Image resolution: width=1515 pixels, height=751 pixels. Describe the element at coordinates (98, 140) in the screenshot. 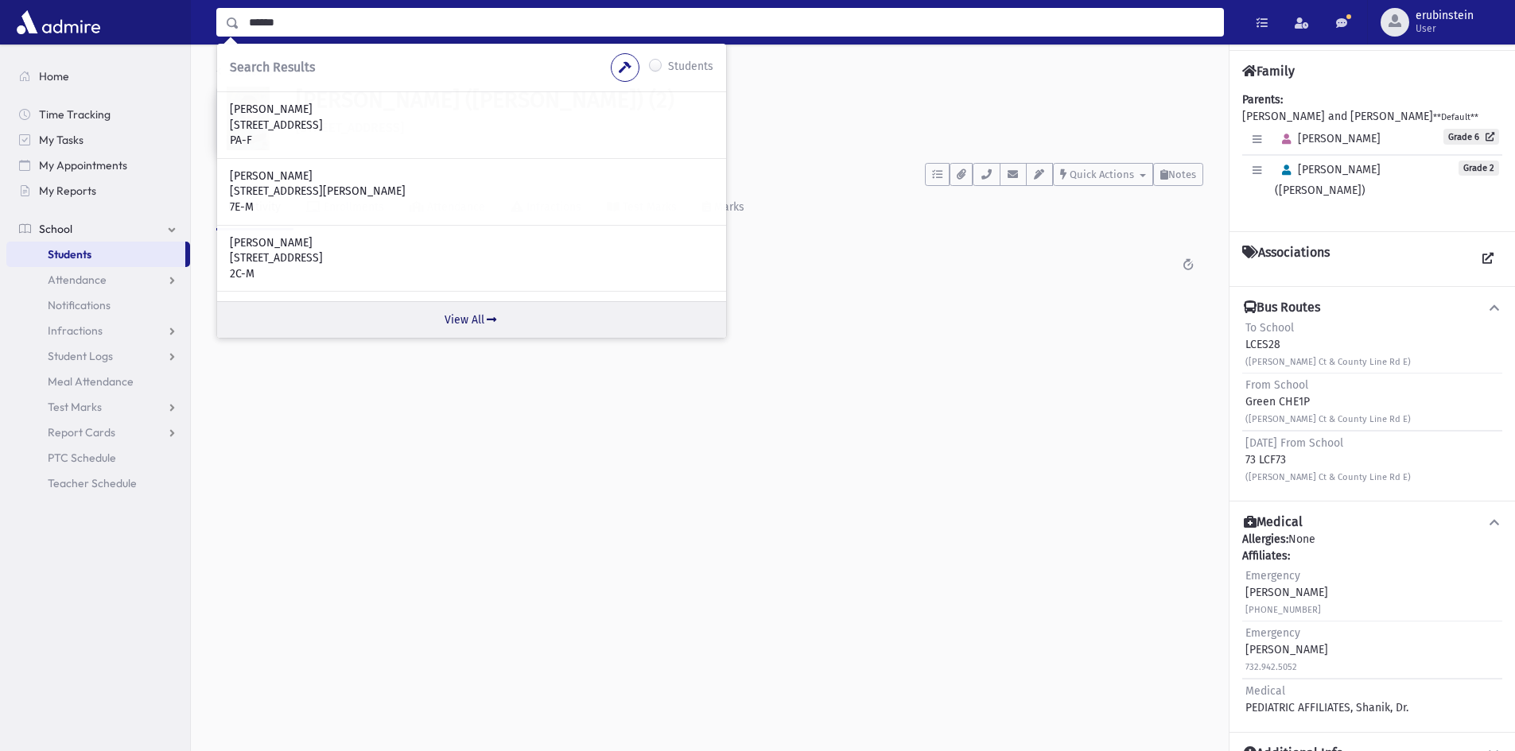

I see `a: My Tasks` at that location.